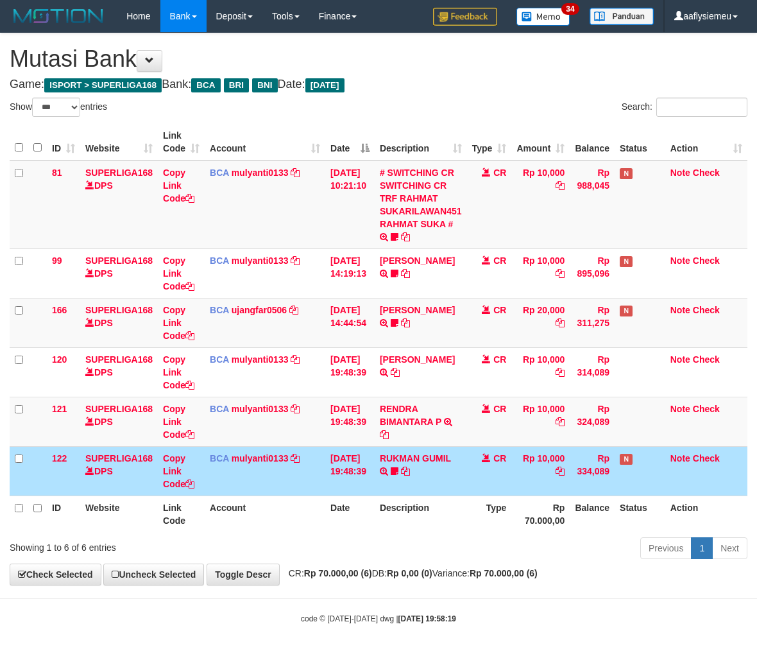  I want to click on img: Button%20Memo.svg, so click(544, 17).